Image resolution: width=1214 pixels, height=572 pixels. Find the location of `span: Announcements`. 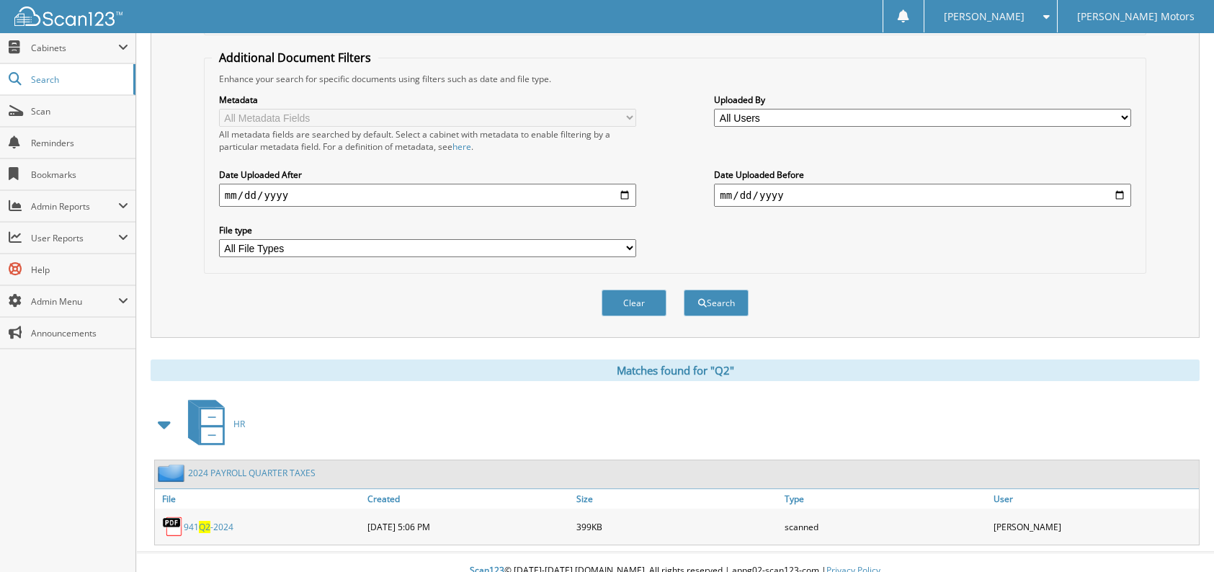

span: Announcements is located at coordinates (79, 333).